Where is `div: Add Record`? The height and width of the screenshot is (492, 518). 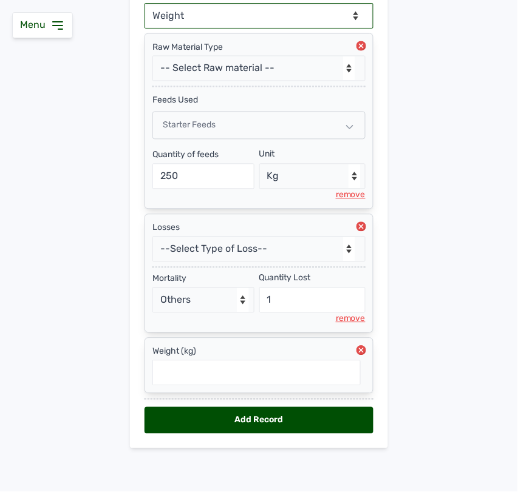 div: Add Record is located at coordinates (259, 421).